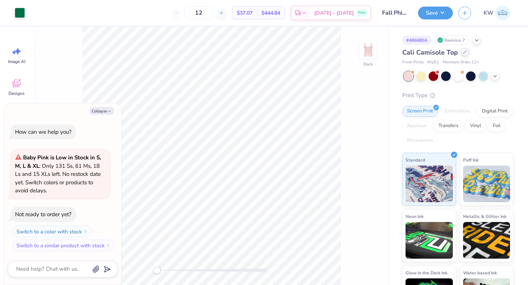  I want to click on span: : Only 131 Ss, 61 Ms, 18 Ls and 15 XLs left. No restock date yet. Switch colors or products to av..., so click(58, 174).